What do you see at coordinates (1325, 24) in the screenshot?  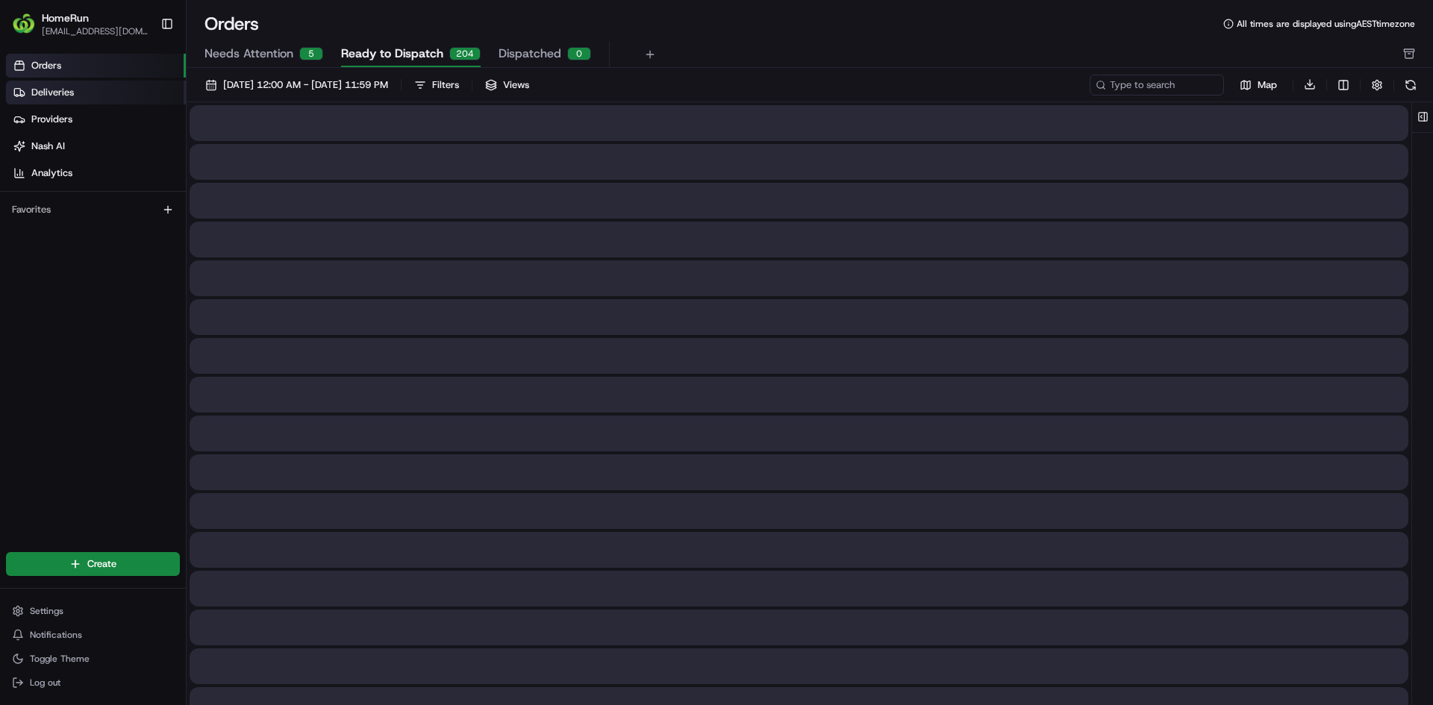 I see `span: All times are displayed using AEST timezone` at bounding box center [1325, 24].